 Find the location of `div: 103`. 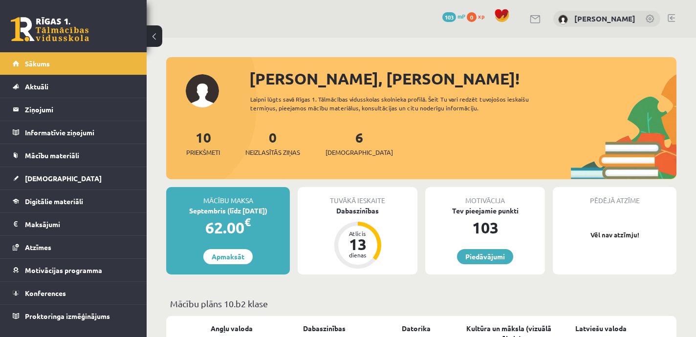

div: 103 is located at coordinates (485, 228).